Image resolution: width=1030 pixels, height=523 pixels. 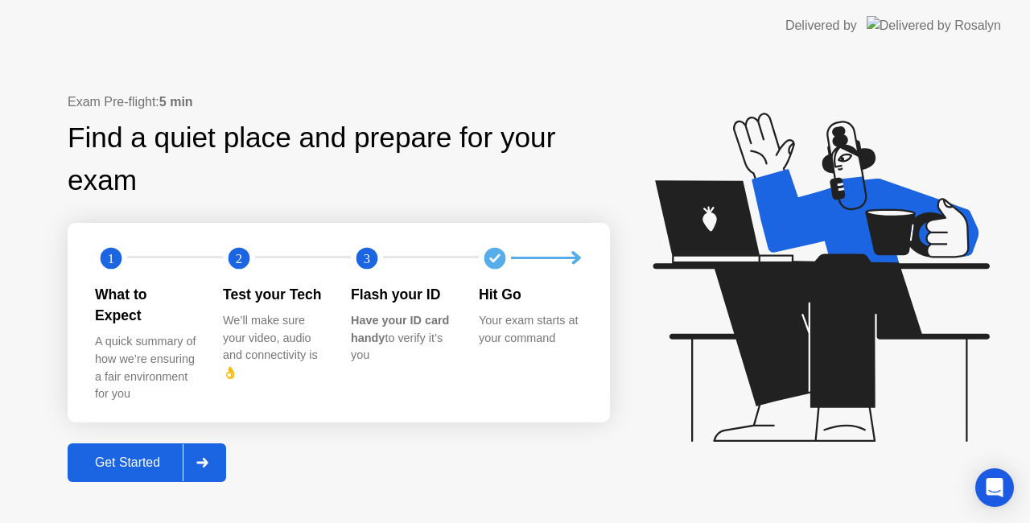 I want to click on b: Have your ID card handy, so click(x=400, y=329).